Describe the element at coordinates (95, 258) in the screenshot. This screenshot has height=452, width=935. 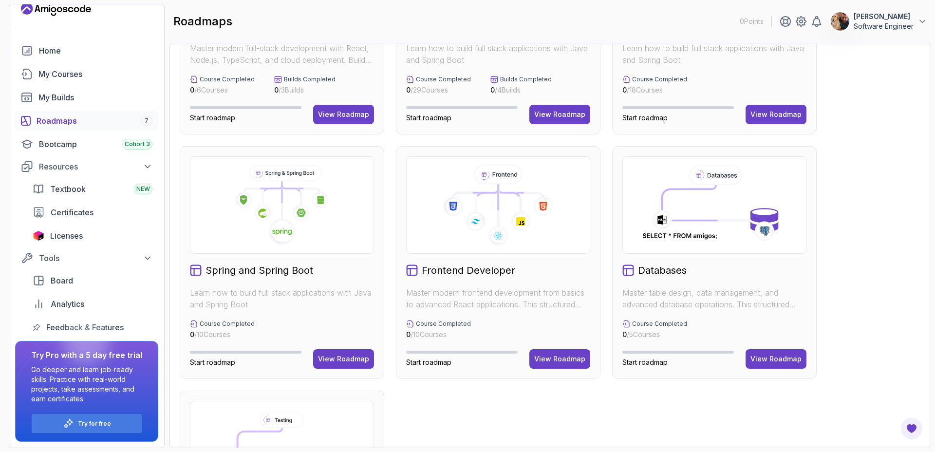
I see `div: Tools` at that location.